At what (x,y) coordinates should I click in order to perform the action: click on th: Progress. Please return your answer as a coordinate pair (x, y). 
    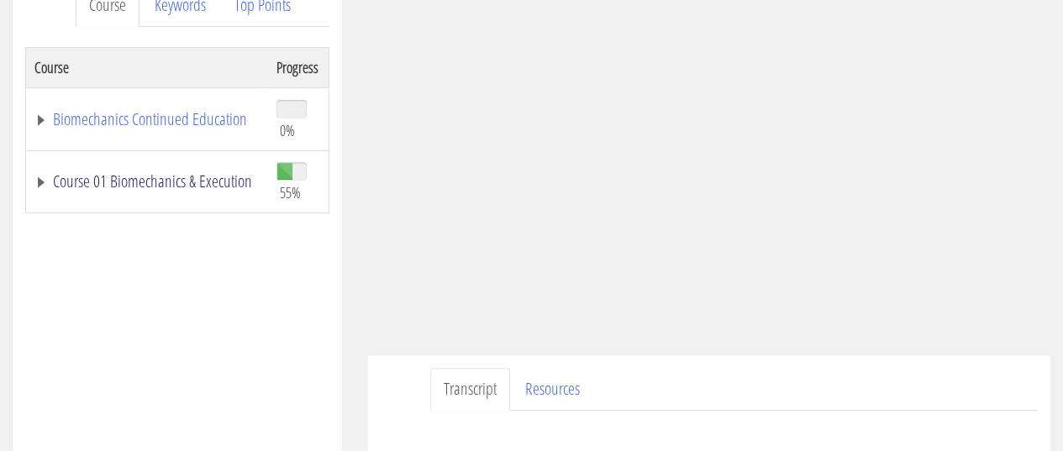
    Looking at the image, I should click on (298, 67).